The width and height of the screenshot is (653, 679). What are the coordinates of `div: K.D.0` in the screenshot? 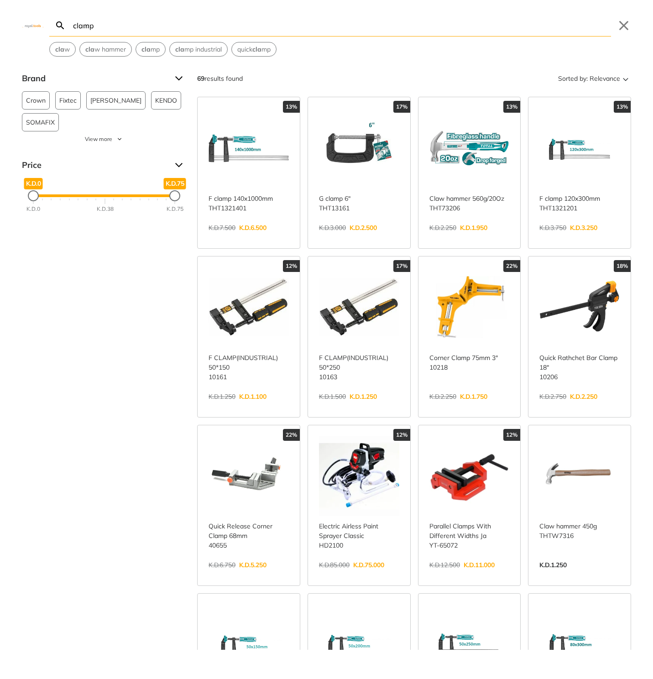 It's located at (33, 209).